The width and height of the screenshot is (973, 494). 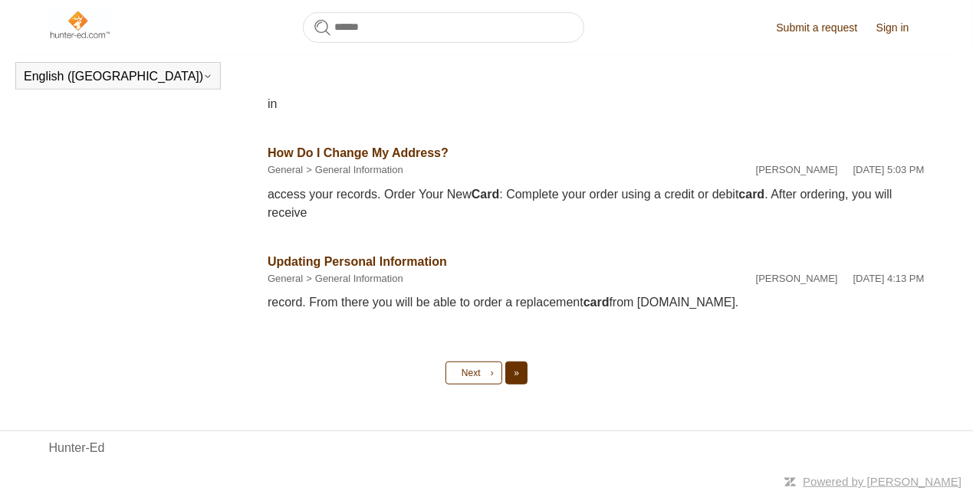 I want to click on a: Submit a request, so click(x=824, y=28).